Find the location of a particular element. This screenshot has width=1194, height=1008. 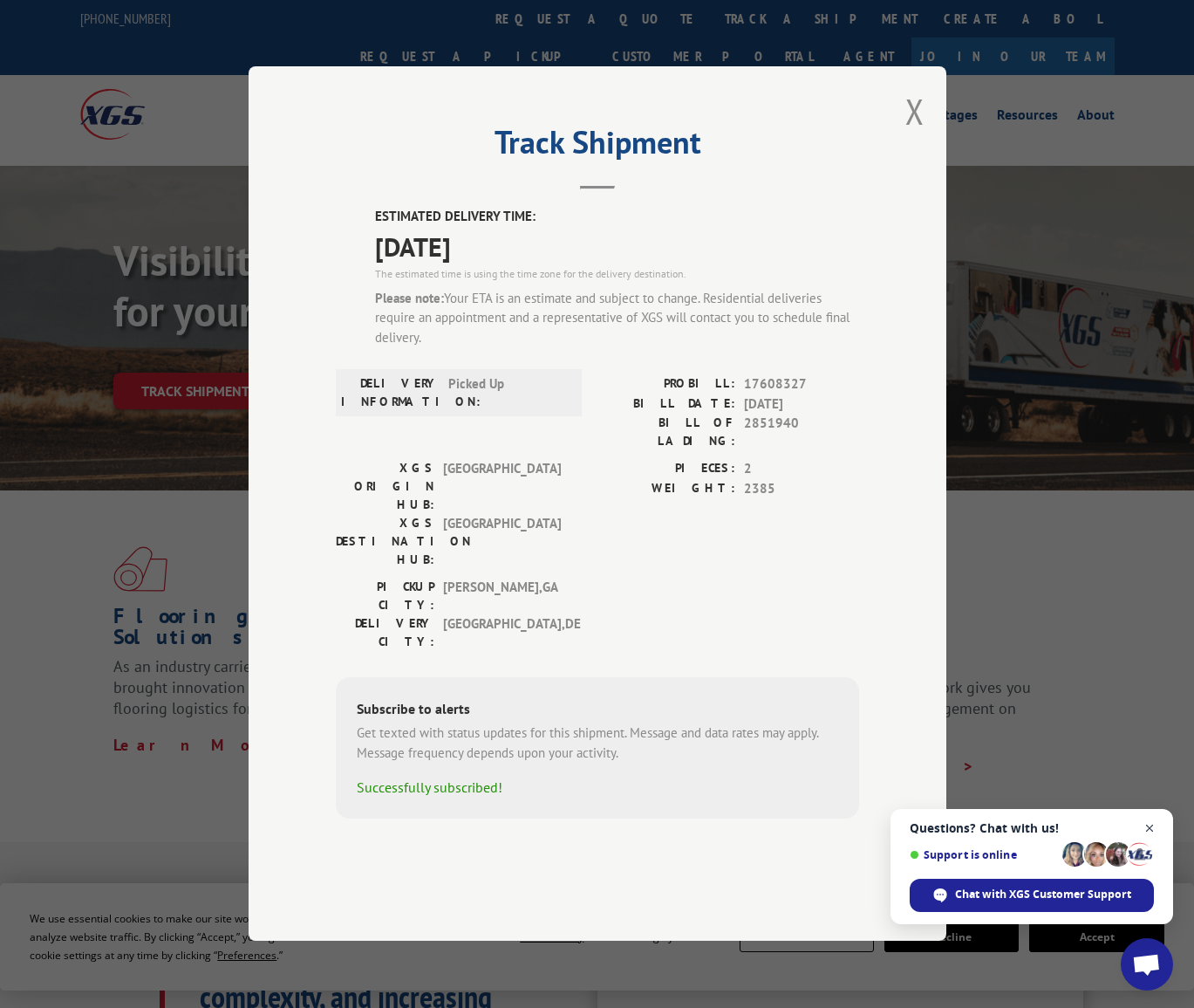

label: ESTIMATED DELIVERY TIME: is located at coordinates (617, 217).